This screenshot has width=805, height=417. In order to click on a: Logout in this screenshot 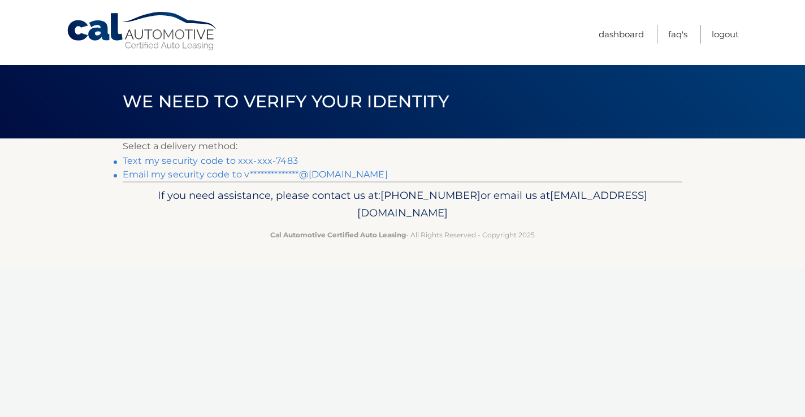, I will do `click(725, 34)`.